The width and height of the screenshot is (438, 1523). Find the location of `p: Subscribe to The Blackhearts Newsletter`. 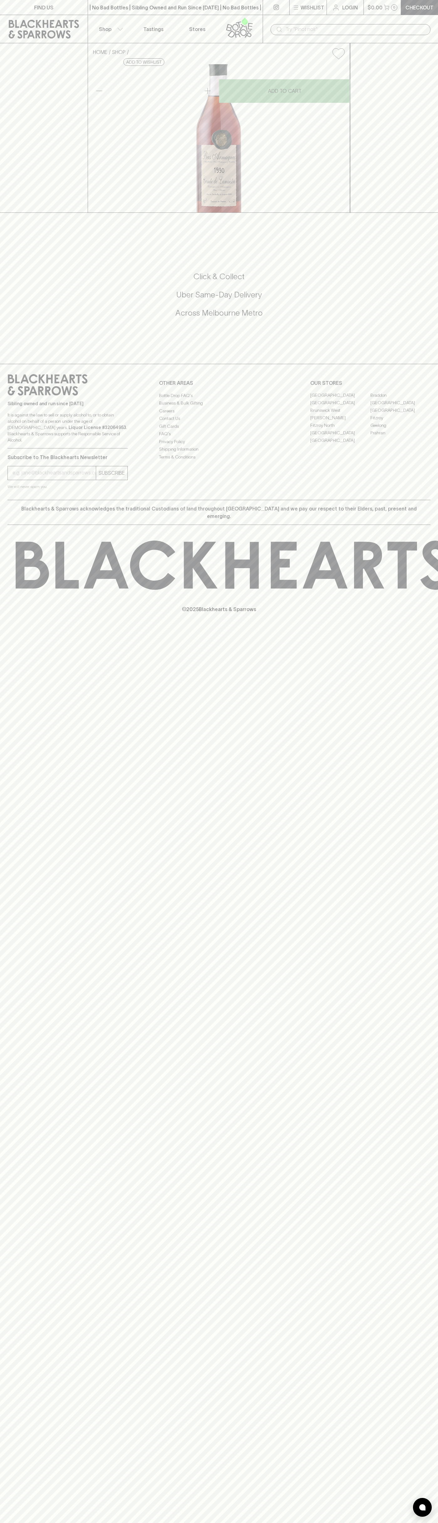

p: Subscribe to The Blackhearts Newsletter is located at coordinates (68, 457).